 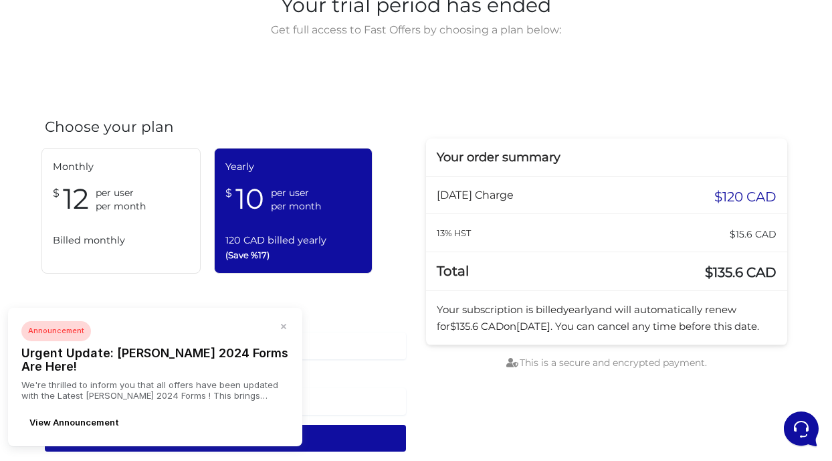 What do you see at coordinates (76, 199) in the screenshot?
I see `span: 12` at bounding box center [76, 199].